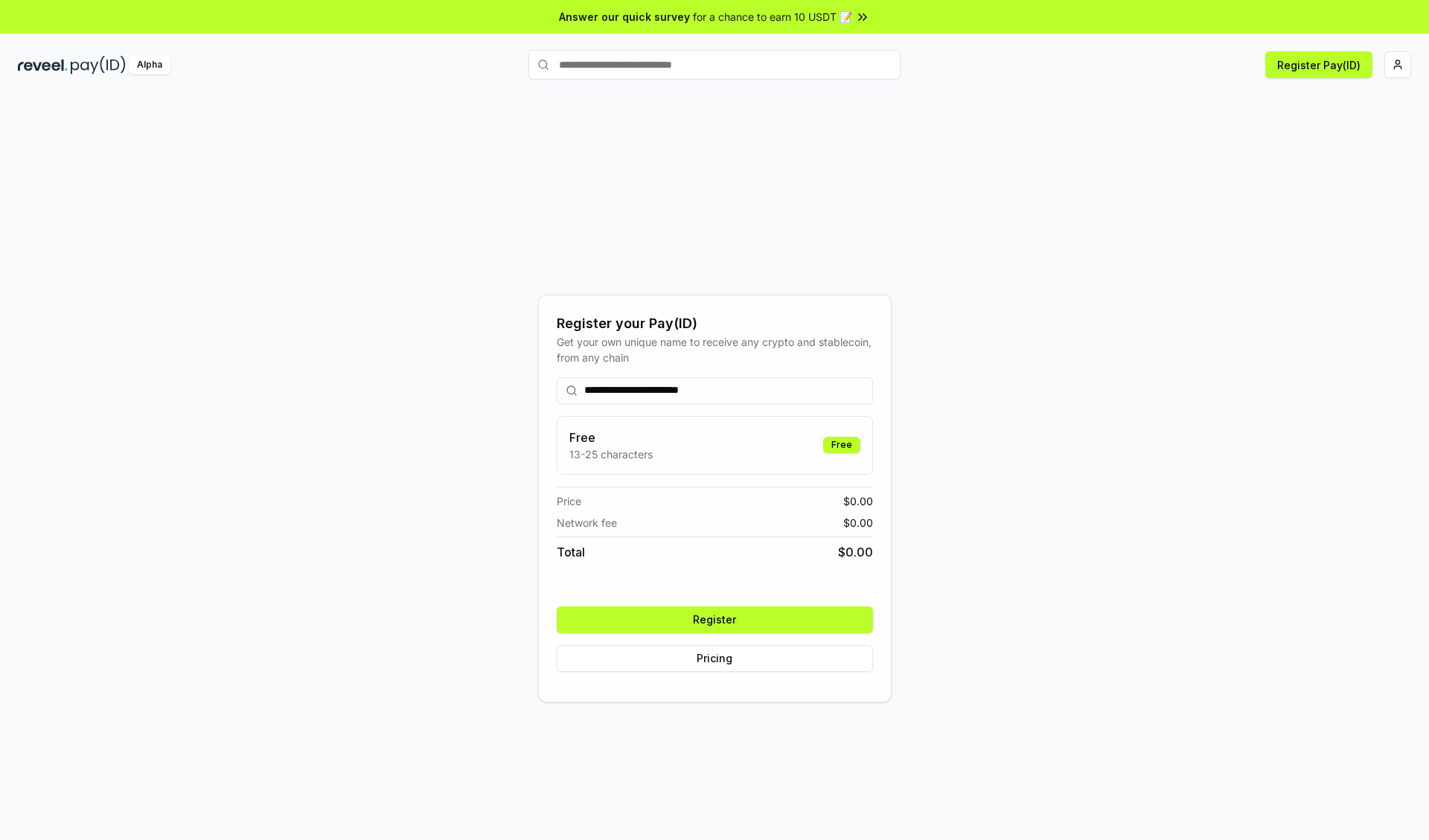 This screenshot has height=840, width=1429. What do you see at coordinates (569, 501) in the screenshot?
I see `span: Price` at bounding box center [569, 501].